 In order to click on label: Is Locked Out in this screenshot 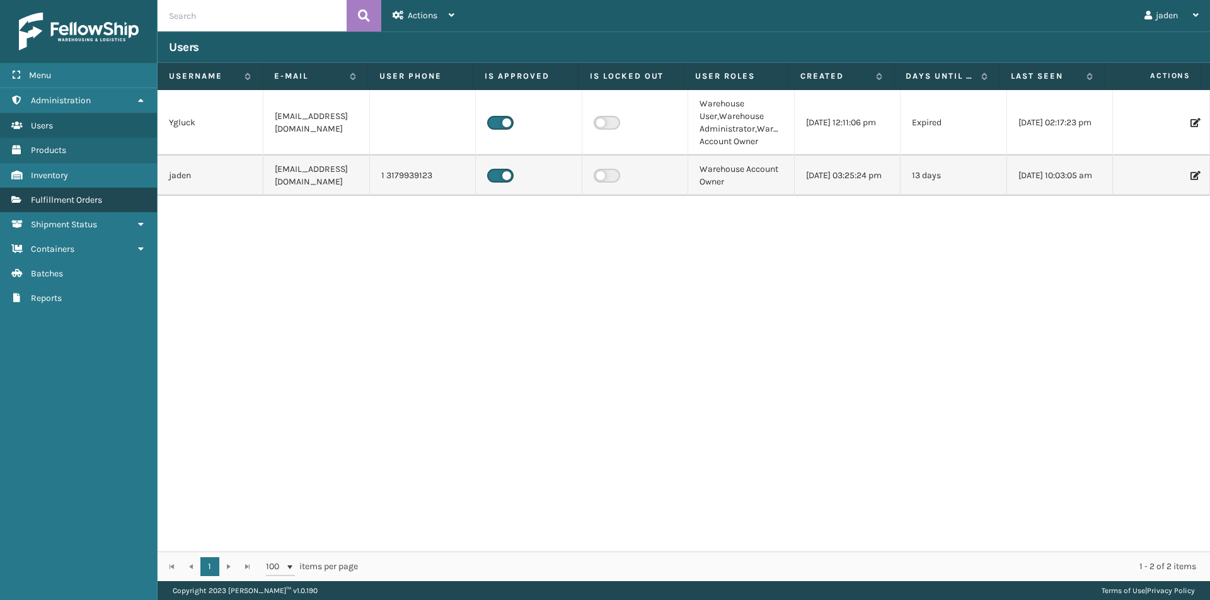, I will do `click(631, 76)`.